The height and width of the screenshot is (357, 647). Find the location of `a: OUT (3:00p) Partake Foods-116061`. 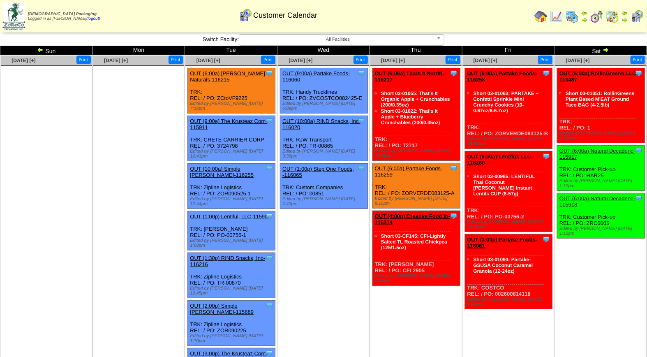

a: OUT (3:00p) Partake Foods-116061 is located at coordinates (502, 242).